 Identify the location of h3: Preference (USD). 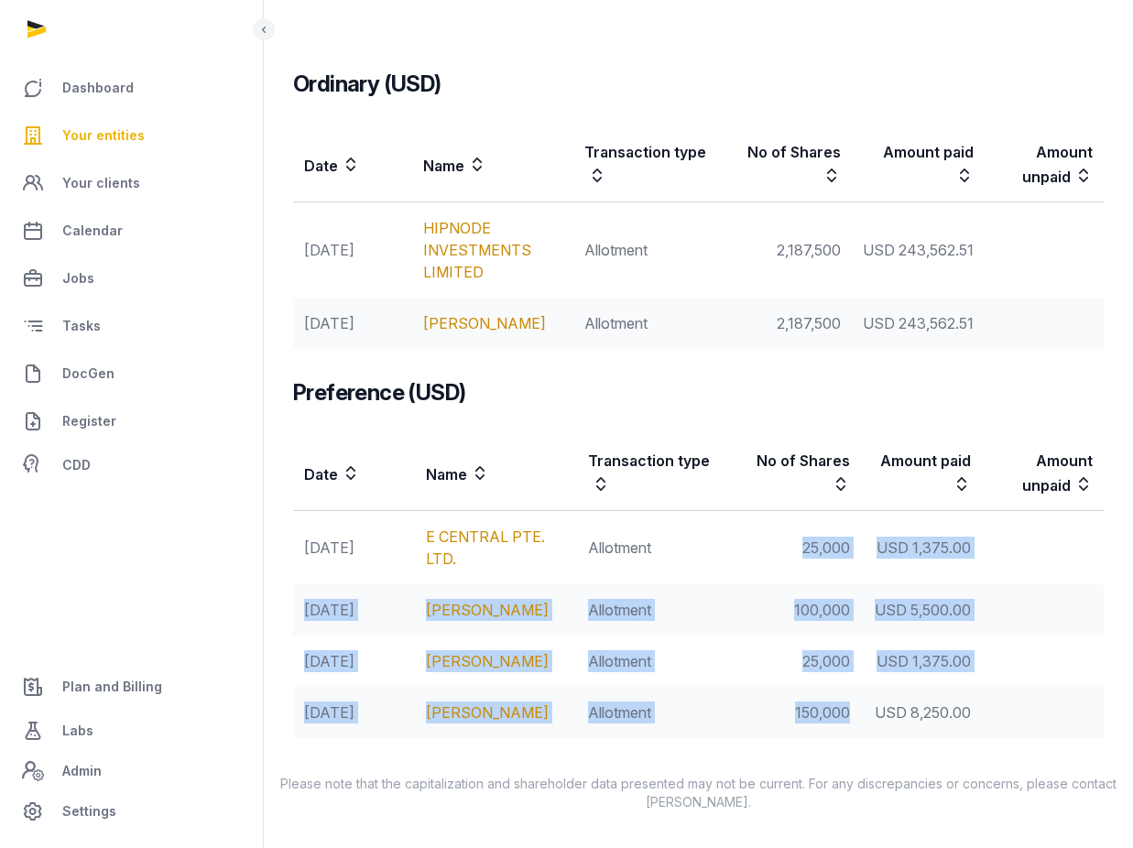
(698, 393).